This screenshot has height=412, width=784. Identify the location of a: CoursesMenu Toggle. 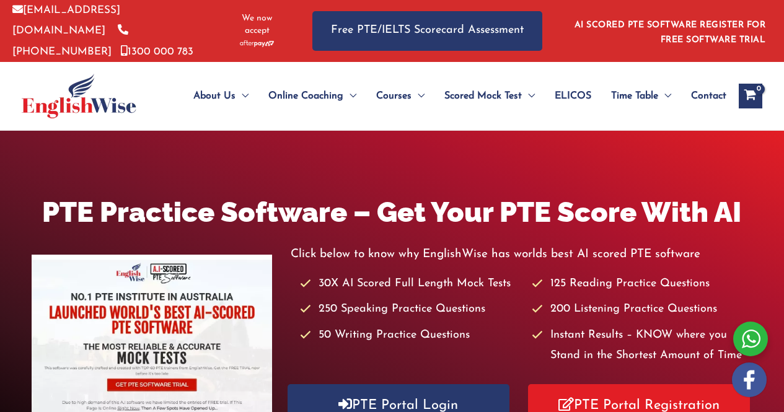
(400, 96).